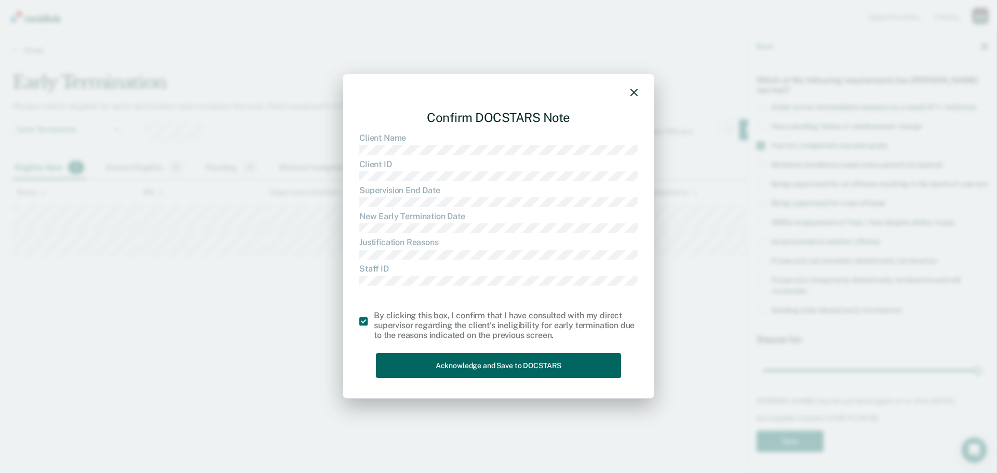  What do you see at coordinates (498, 242) in the screenshot?
I see `dt: Justification Reasons` at bounding box center [498, 242].